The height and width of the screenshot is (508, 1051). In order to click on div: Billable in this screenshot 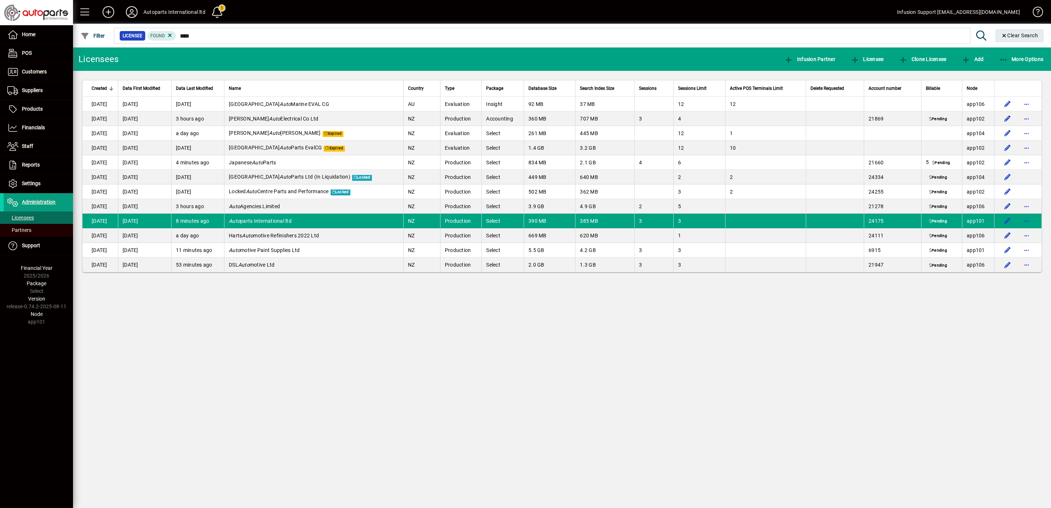, I will do `click(942, 88)`.